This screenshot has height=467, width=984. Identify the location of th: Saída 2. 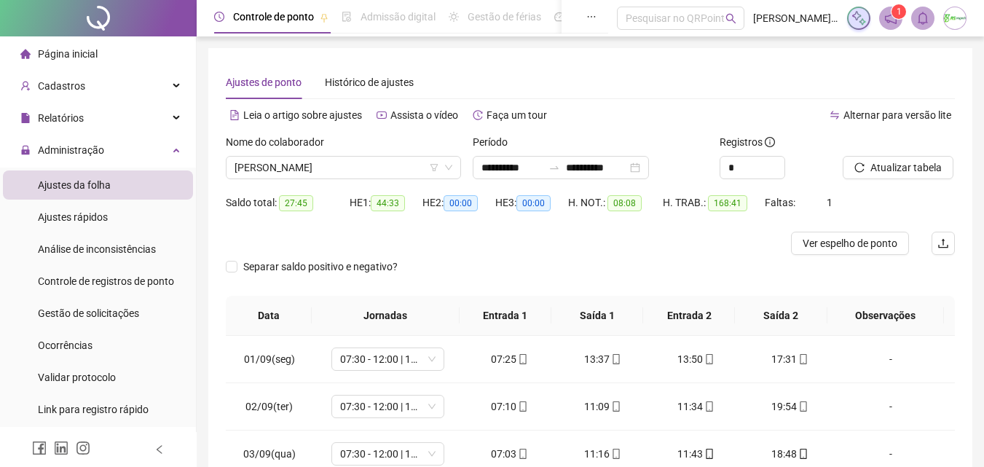
(781, 316).